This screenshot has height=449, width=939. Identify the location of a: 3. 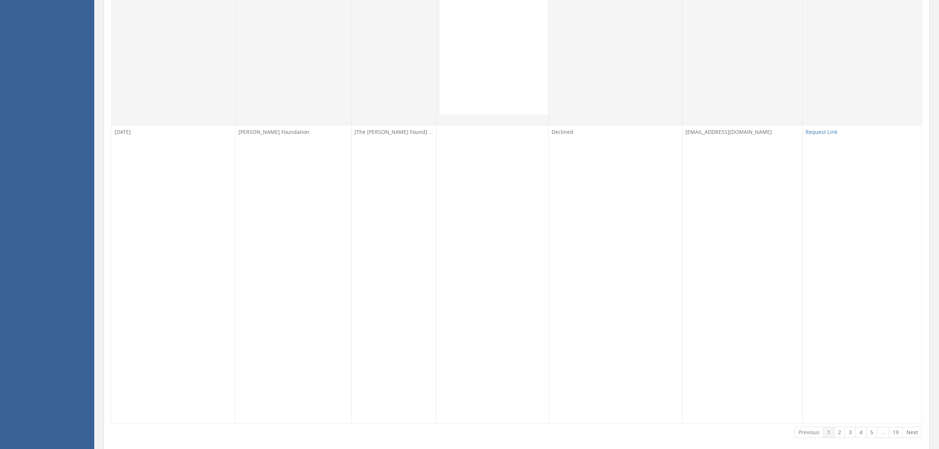
(851, 432).